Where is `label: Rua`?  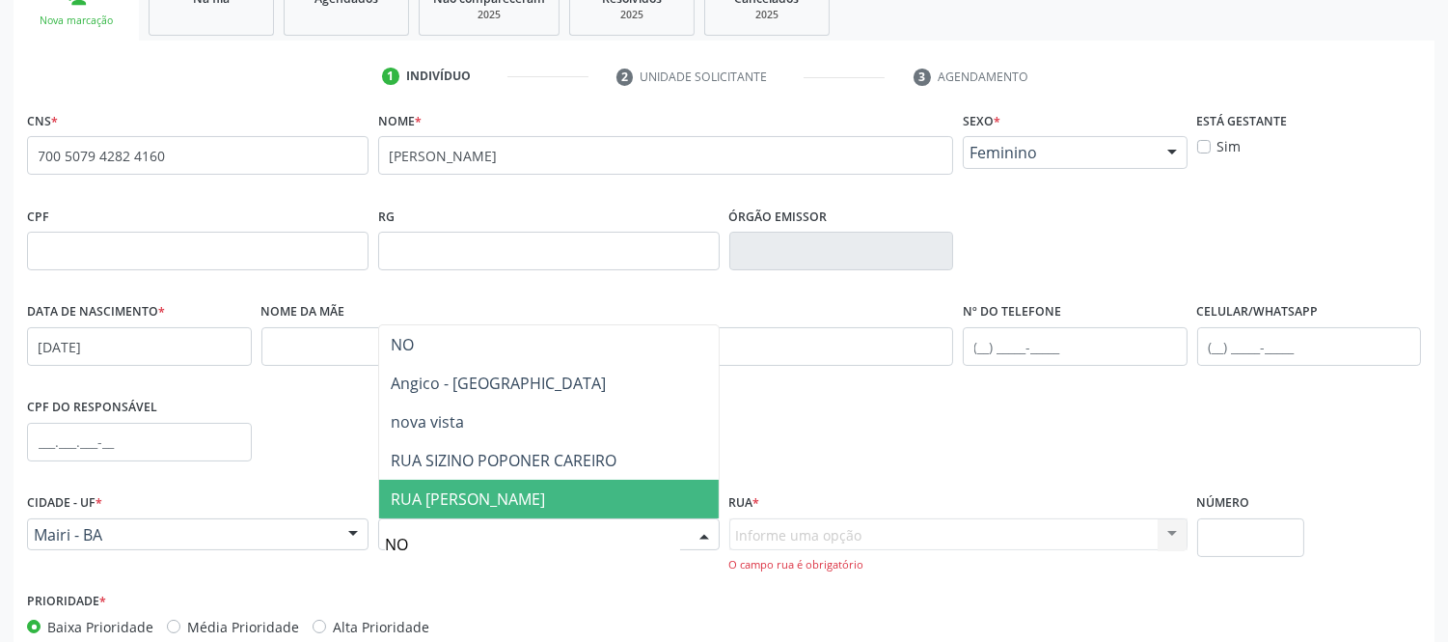
label: Rua is located at coordinates (745, 503).